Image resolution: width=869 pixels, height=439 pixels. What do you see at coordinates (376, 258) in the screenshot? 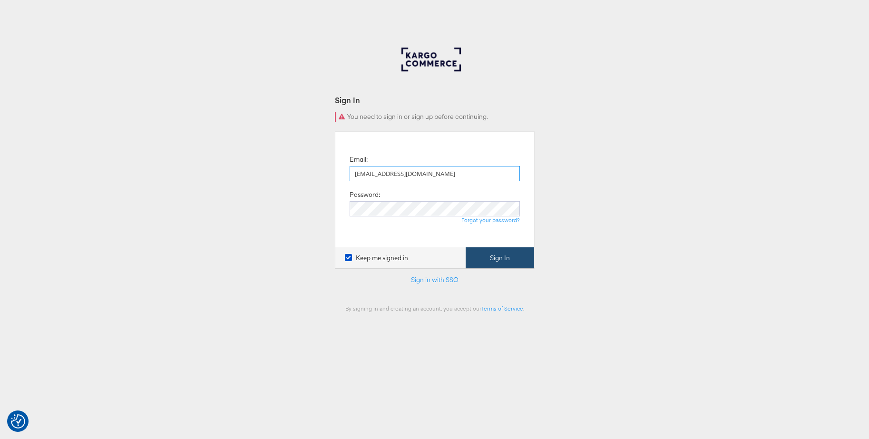
I see `label: Keep me signed in` at bounding box center [376, 258].